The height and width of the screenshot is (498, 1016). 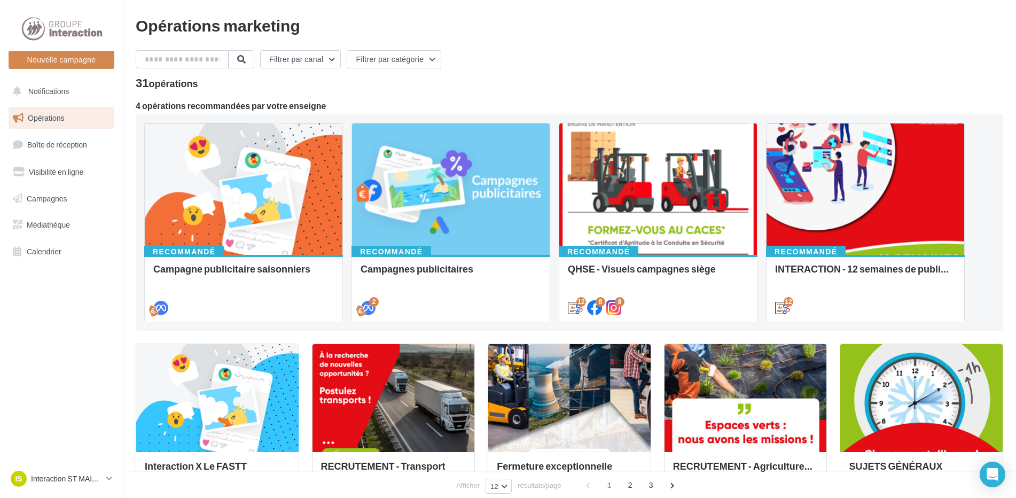 What do you see at coordinates (865, 274) in the screenshot?
I see `div: INTERACTION - 12 semaines de publication` at bounding box center [865, 274].